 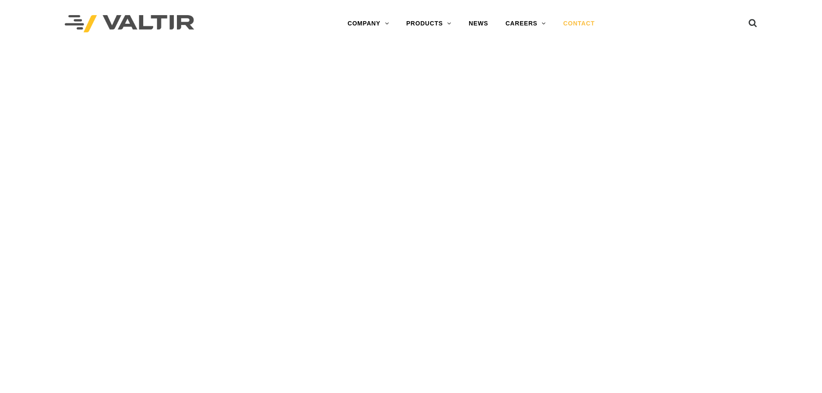 I want to click on a: COMPANY, so click(x=368, y=24).